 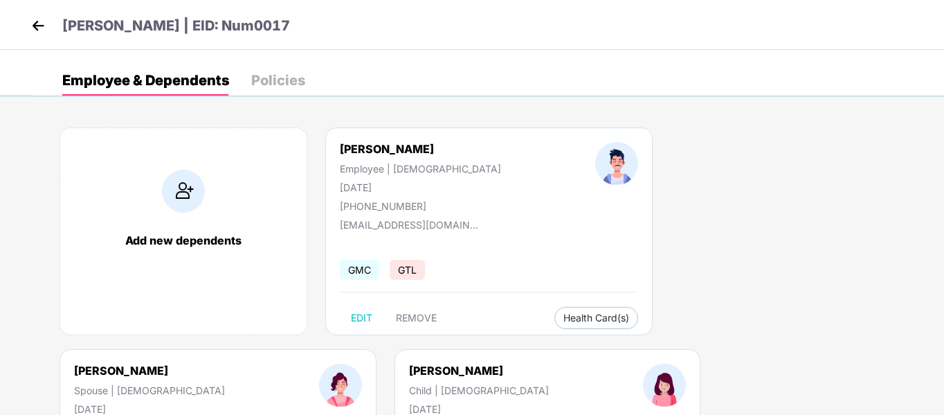 I want to click on img: back, so click(x=38, y=26).